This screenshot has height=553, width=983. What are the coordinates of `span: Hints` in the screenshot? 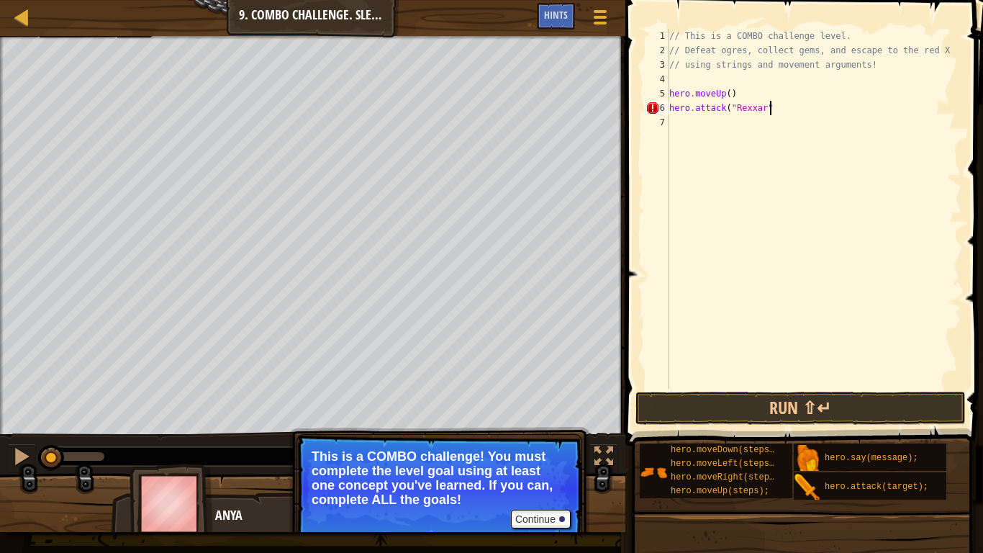 It's located at (556, 14).